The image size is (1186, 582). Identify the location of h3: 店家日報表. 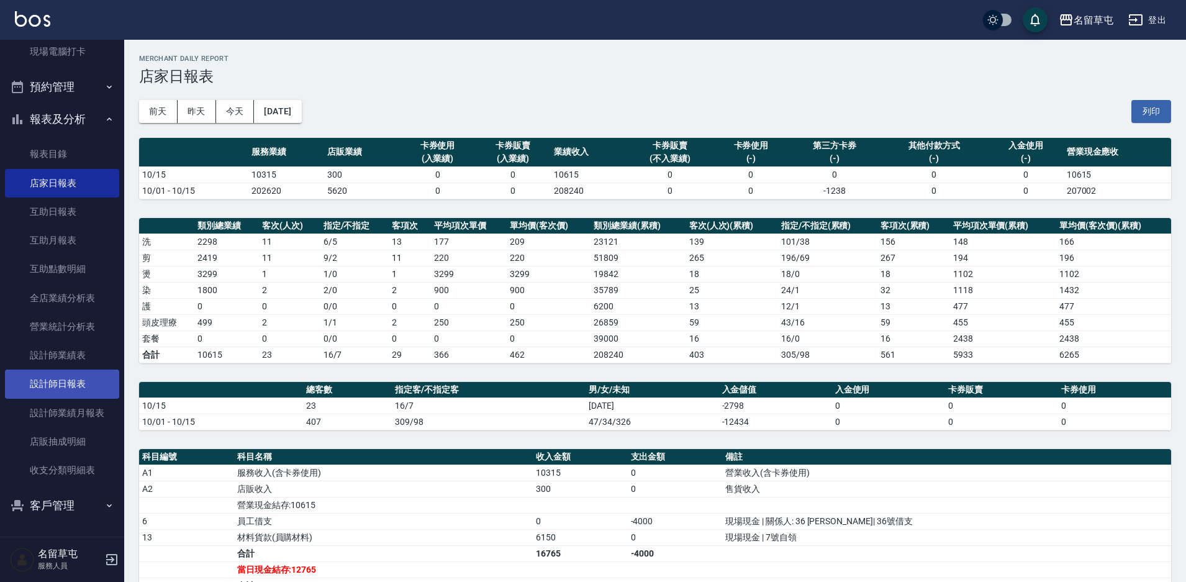
(655, 76).